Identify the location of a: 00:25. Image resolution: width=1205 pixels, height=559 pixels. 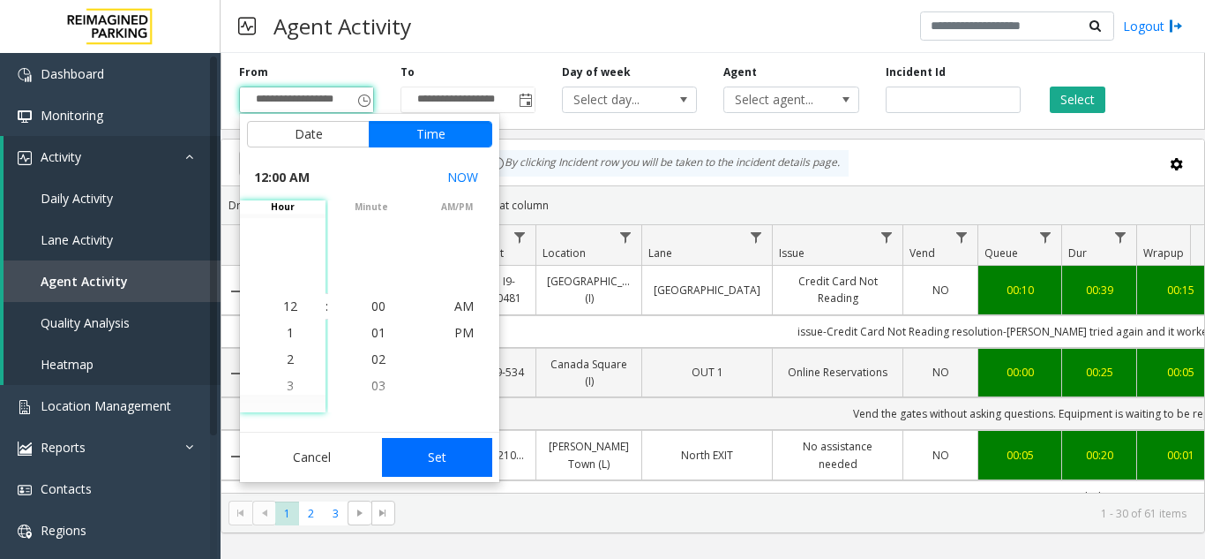
(1100, 372).